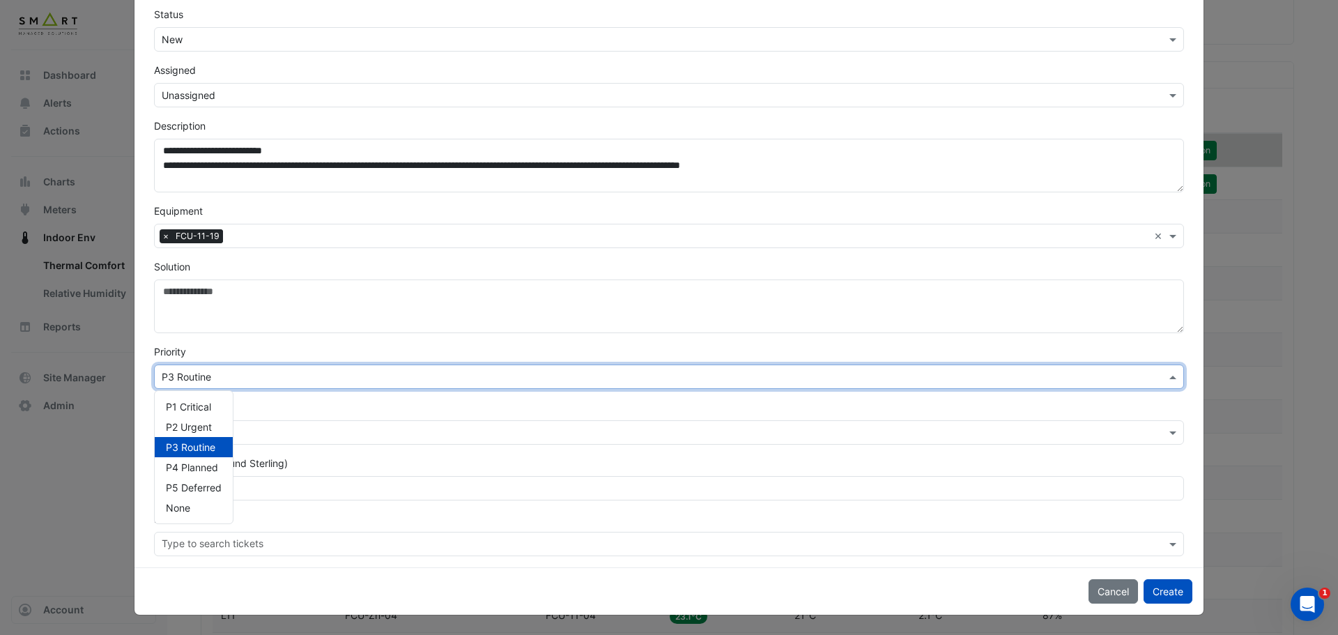 The image size is (1338, 635). What do you see at coordinates (190, 447) in the screenshot?
I see `span: P3 Routine` at bounding box center [190, 447].